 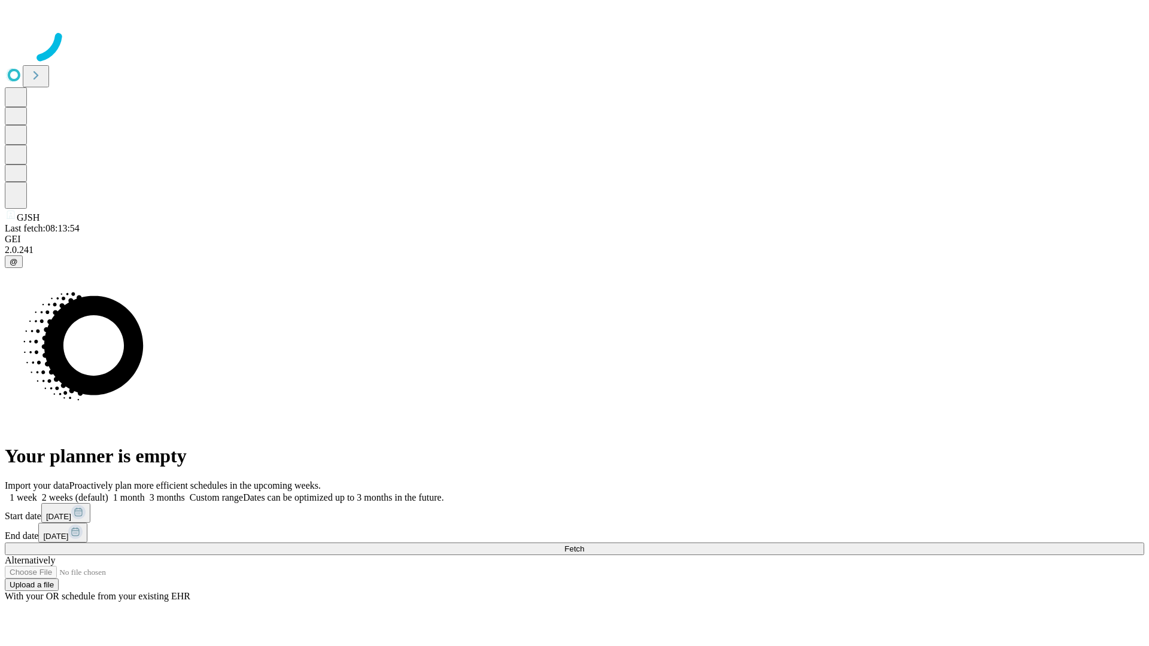 I want to click on div: GEI, so click(x=575, y=239).